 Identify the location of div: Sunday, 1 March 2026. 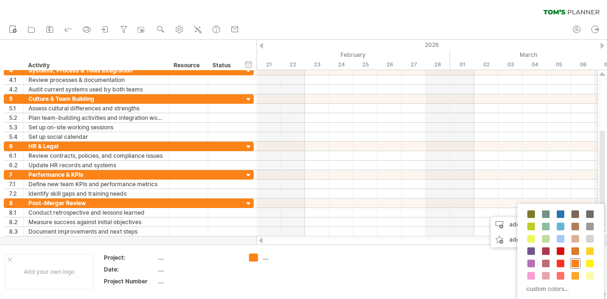
(462, 65).